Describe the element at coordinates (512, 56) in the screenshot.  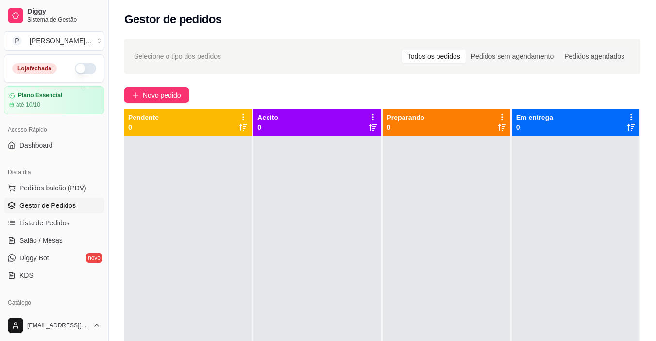
I see `div: Pedidos sem agendamento` at that location.